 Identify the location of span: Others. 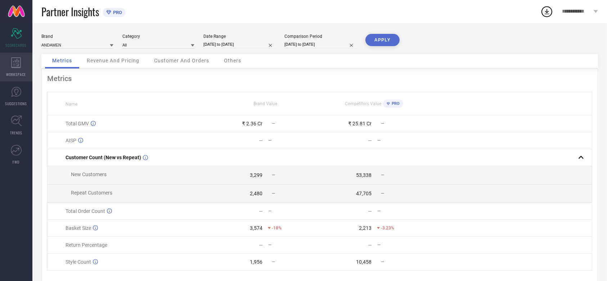
(232, 60).